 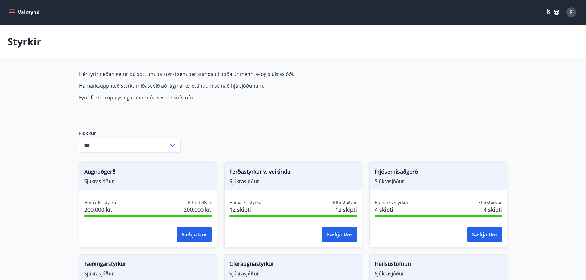 I want to click on p: Styrkir, so click(x=24, y=42).